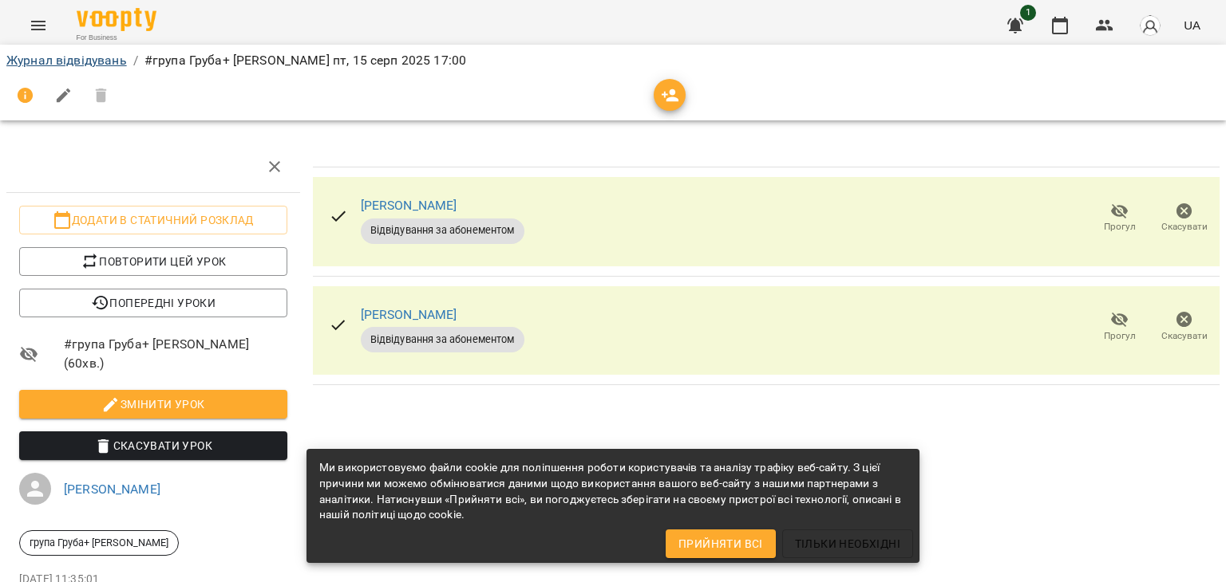  Describe the element at coordinates (720, 544) in the screenshot. I see `span: Прийняти всі` at that location.